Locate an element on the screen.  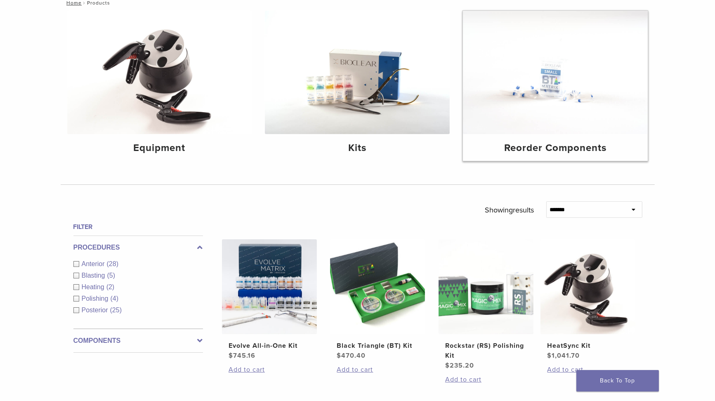
a: Add to cart: “Black Triangle (BT) Kit” is located at coordinates (377, 370).